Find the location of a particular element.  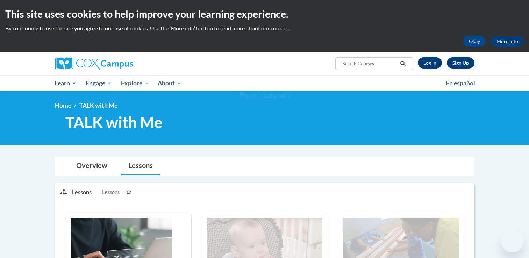

a: About is located at coordinates (169, 83).